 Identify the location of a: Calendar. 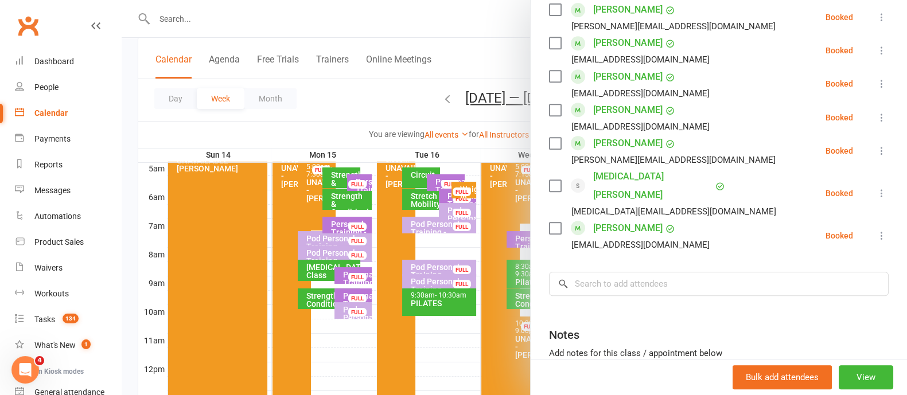
(68, 113).